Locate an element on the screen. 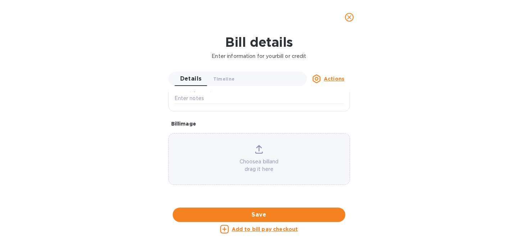 This screenshot has width=518, height=245. span: Details is located at coordinates (191, 79).